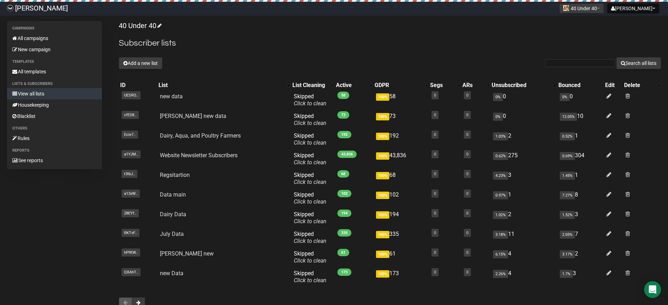 The height and width of the screenshot is (305, 668). I want to click on div: Delete, so click(639, 85).